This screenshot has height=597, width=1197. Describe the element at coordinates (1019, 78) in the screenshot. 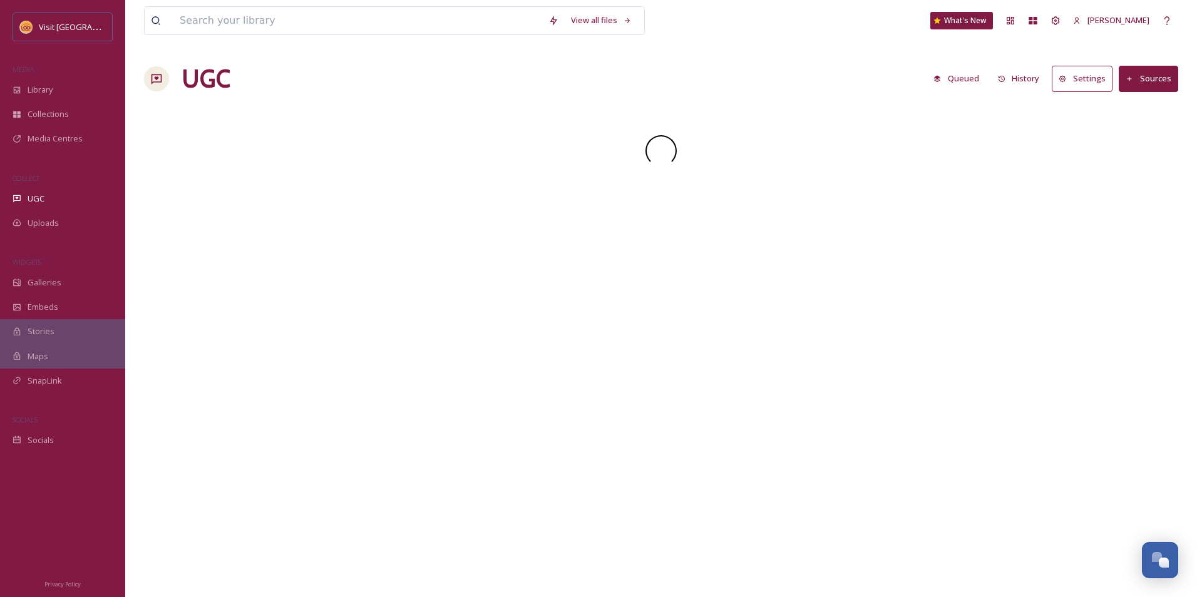

I see `button: History` at that location.